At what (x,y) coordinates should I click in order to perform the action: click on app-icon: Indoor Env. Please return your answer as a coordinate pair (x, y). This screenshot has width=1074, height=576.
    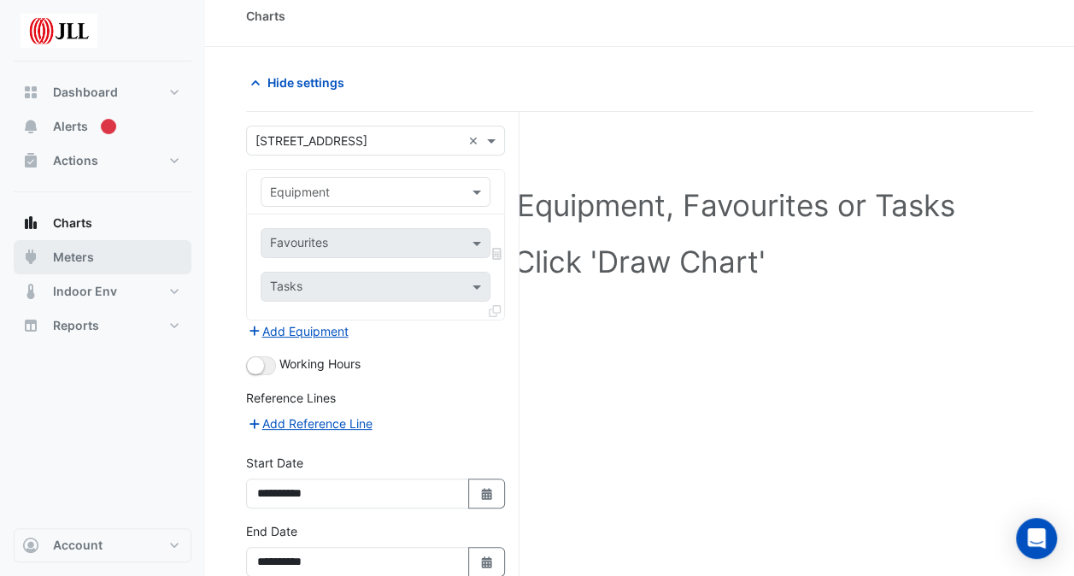
    Looking at the image, I should click on (31, 291).